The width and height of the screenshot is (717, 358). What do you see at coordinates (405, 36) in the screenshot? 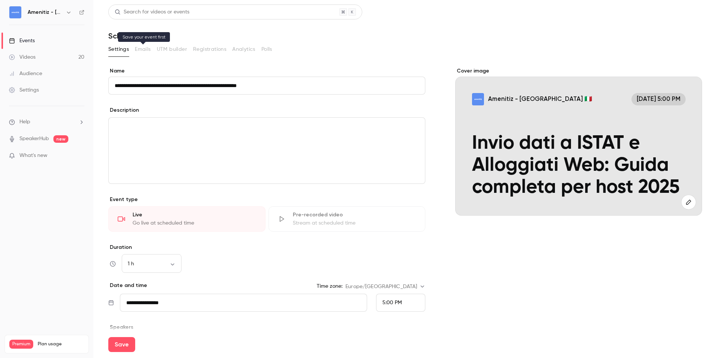
I see `h1: Schedule event` at bounding box center [405, 36].